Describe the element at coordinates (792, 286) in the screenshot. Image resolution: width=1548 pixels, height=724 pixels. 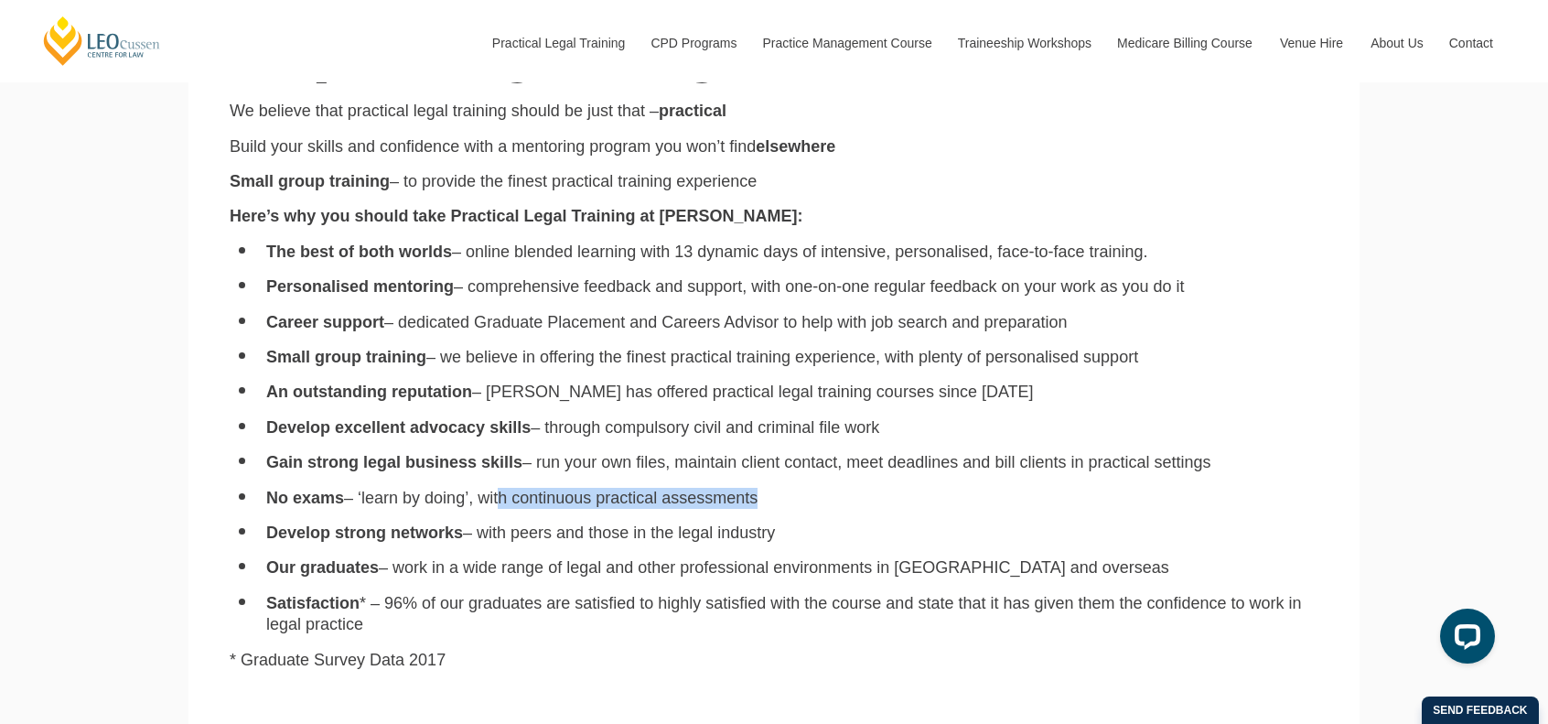
I see `li: – comprehensive feedback and support, with one-on-one regular feedback on your work as you do it` at that location.